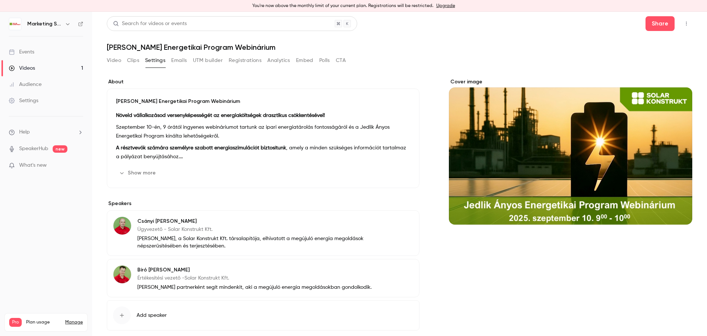 This screenshot has width=707, height=336. What do you see at coordinates (155, 60) in the screenshot?
I see `button: Settings` at bounding box center [155, 60].